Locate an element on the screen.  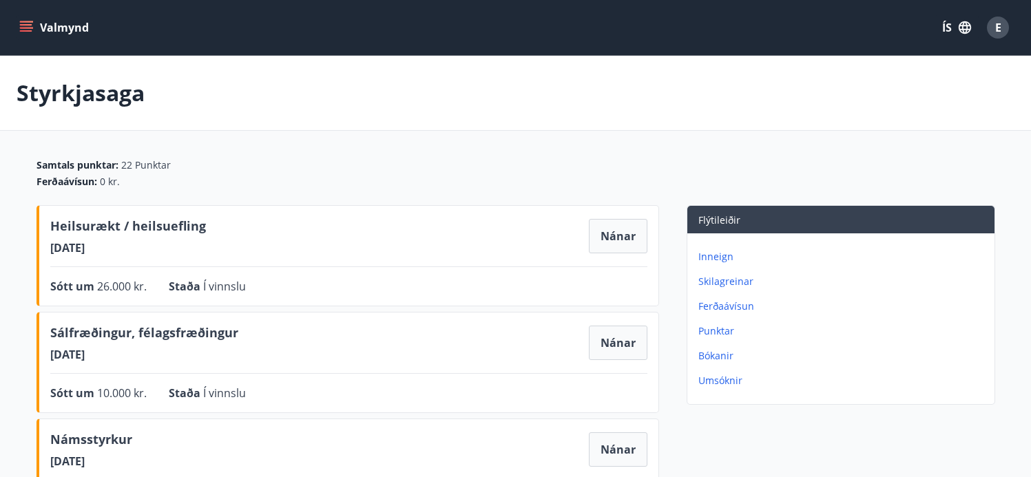
p: Ferðaávísun is located at coordinates (844, 307).